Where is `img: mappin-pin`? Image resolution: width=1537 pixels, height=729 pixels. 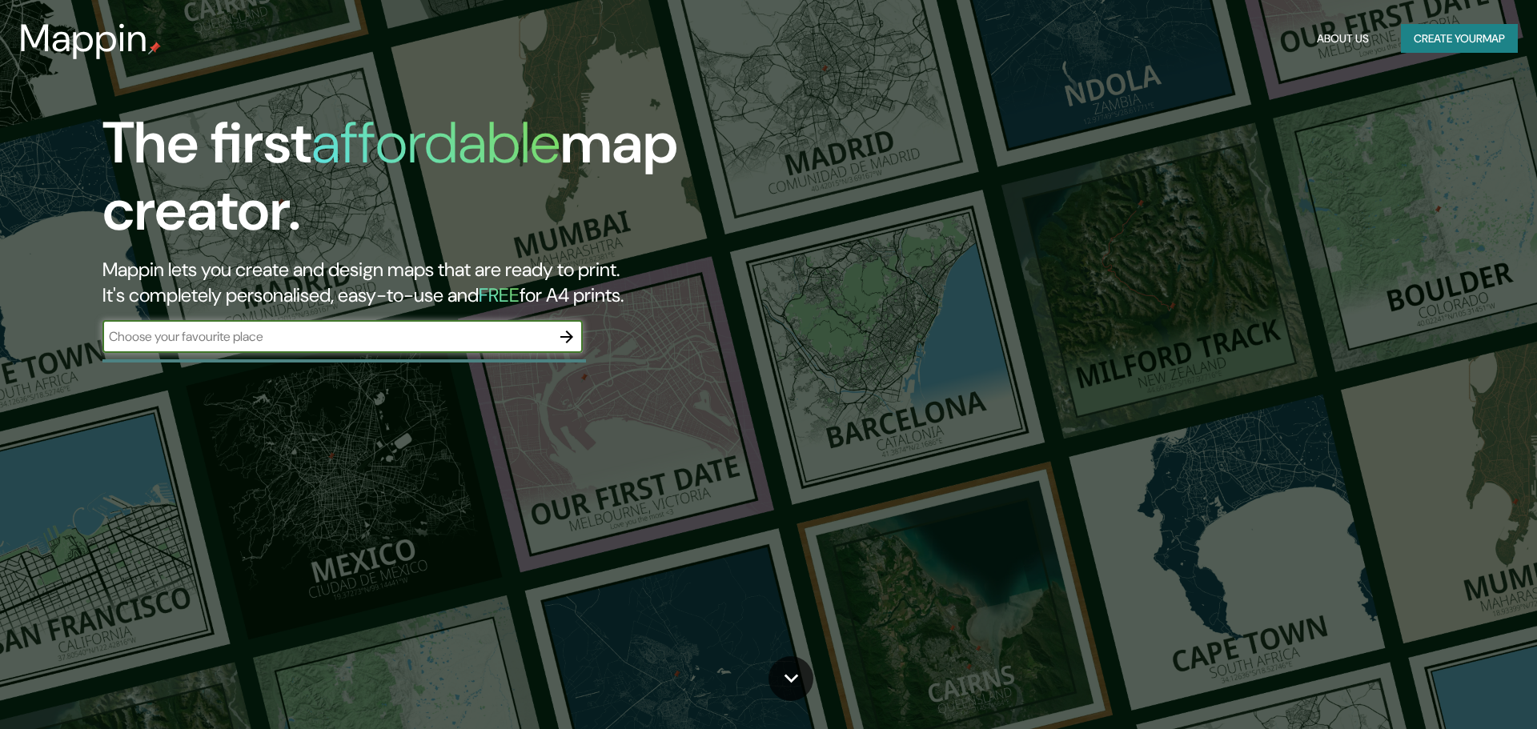 img: mappin-pin is located at coordinates (155, 48).